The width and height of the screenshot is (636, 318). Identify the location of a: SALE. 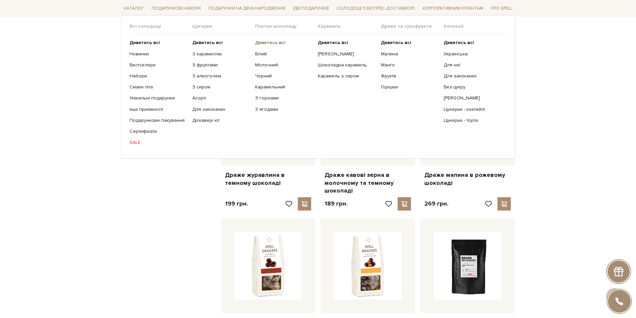
(158, 143).